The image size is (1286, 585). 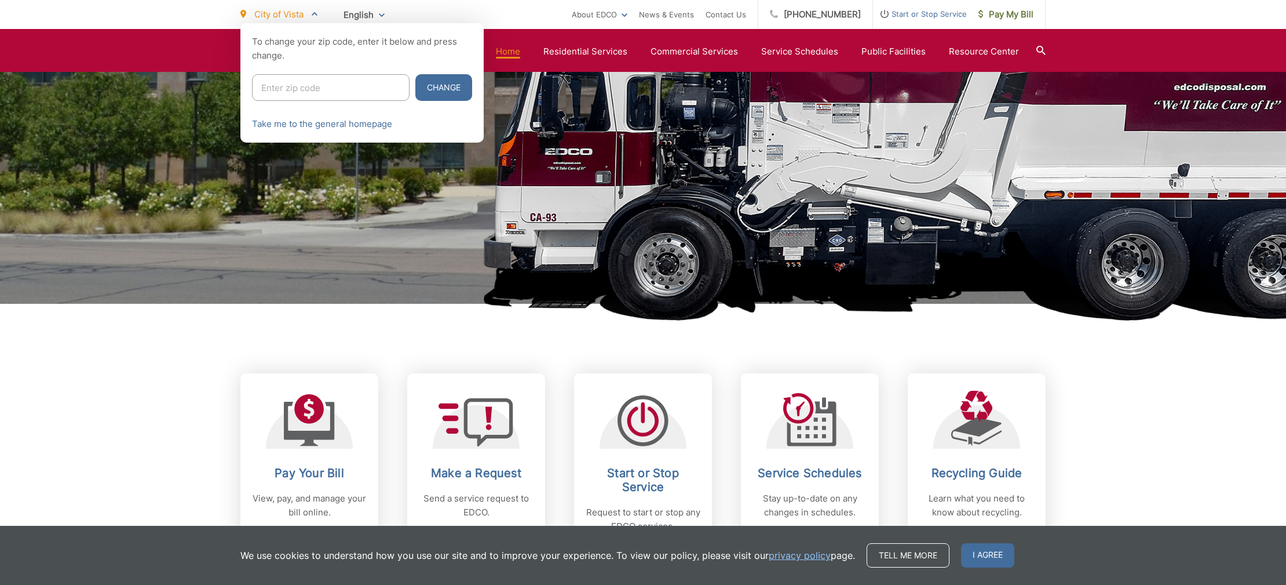 I want to click on p: We use cookies to understand how you use our site and to improve your experience. To view our pol..., so click(x=547, y=555).